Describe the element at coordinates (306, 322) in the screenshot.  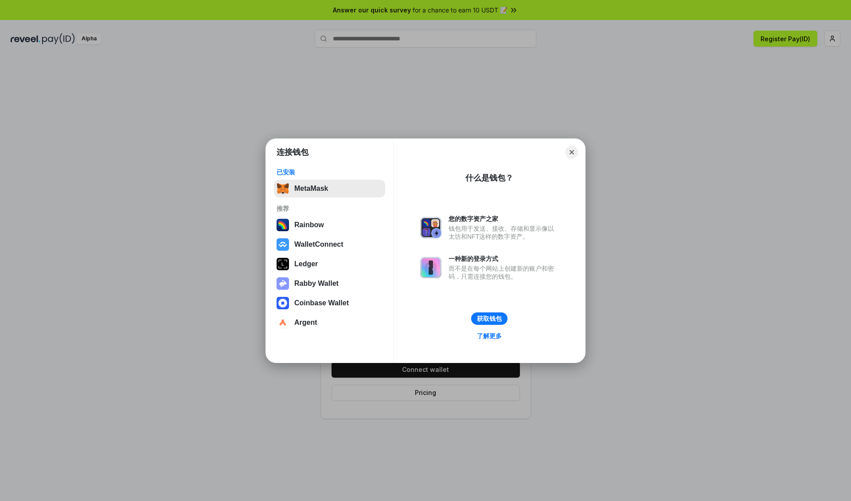
I see `div: Argent` at that location.